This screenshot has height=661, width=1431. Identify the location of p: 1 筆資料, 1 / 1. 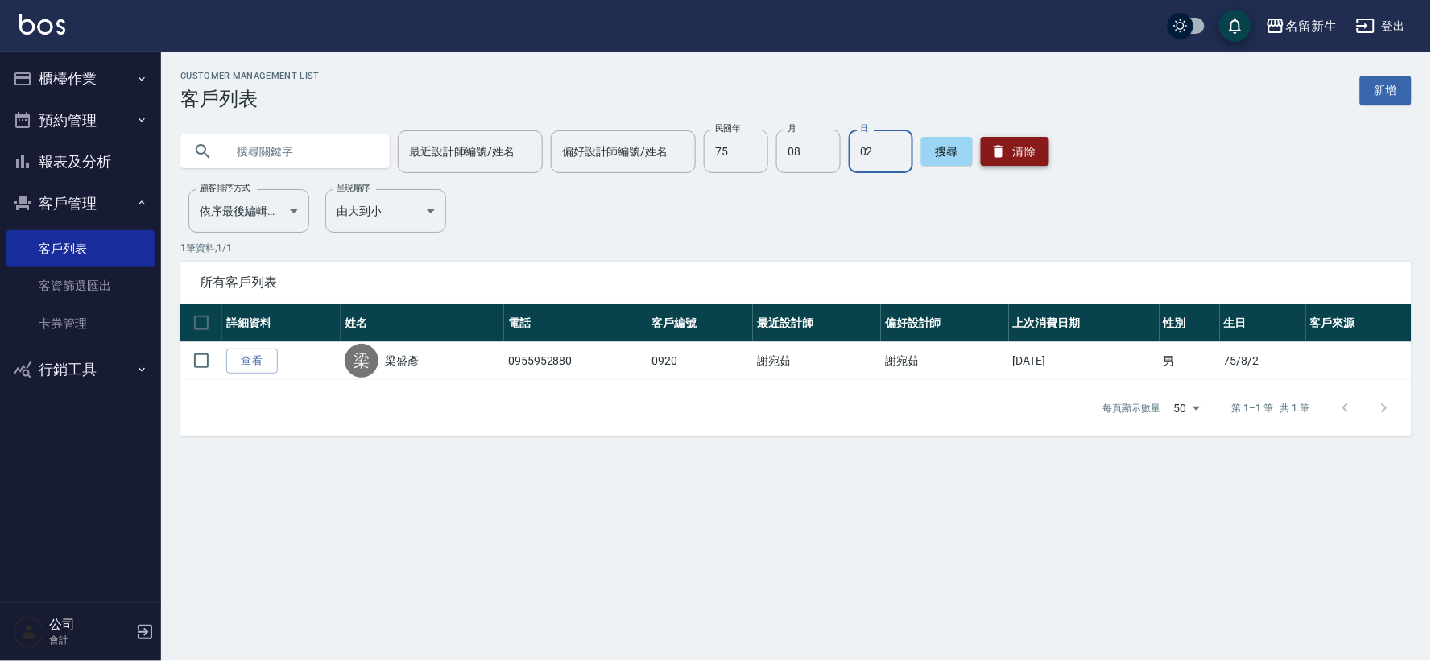
(795, 248).